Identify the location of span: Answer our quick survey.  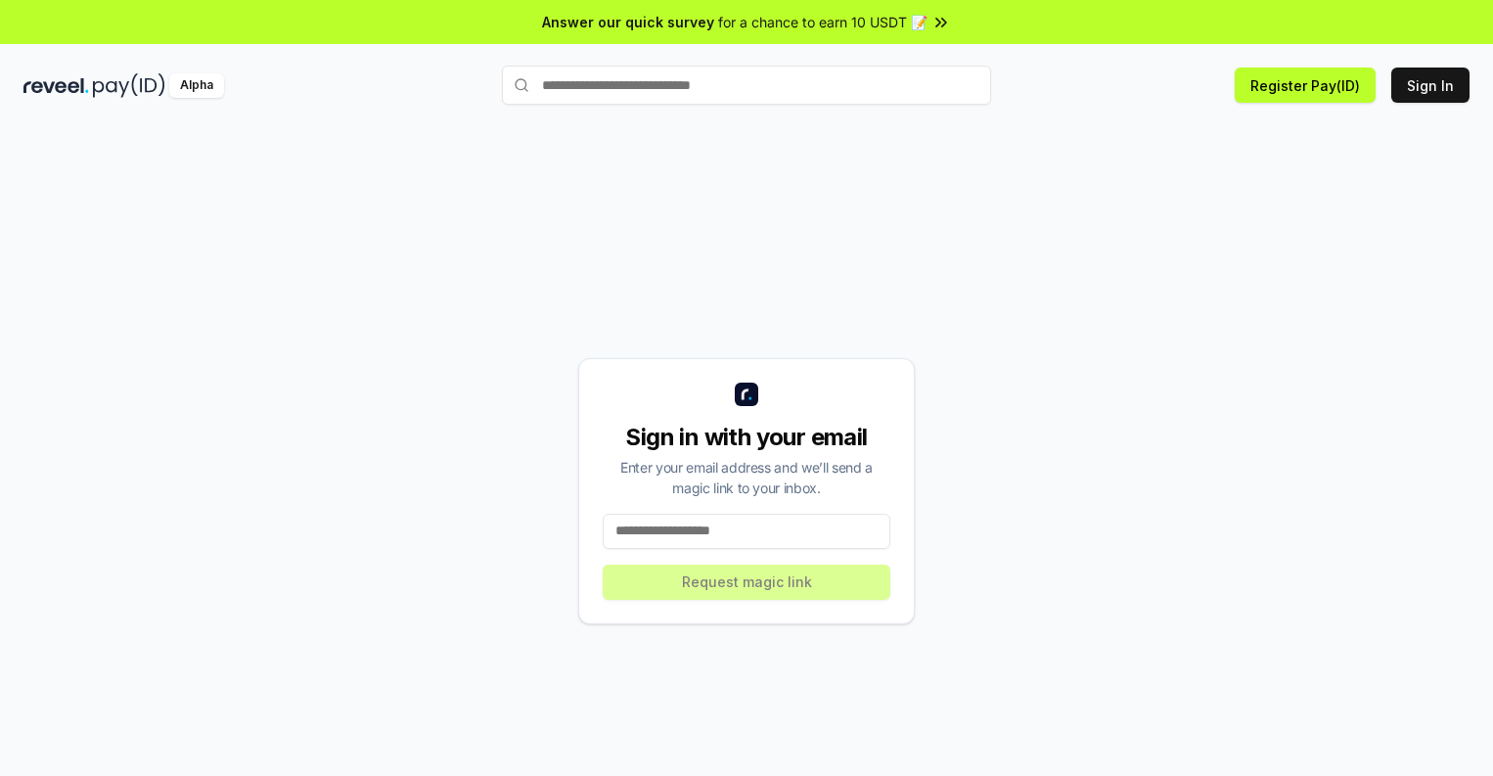
(628, 22).